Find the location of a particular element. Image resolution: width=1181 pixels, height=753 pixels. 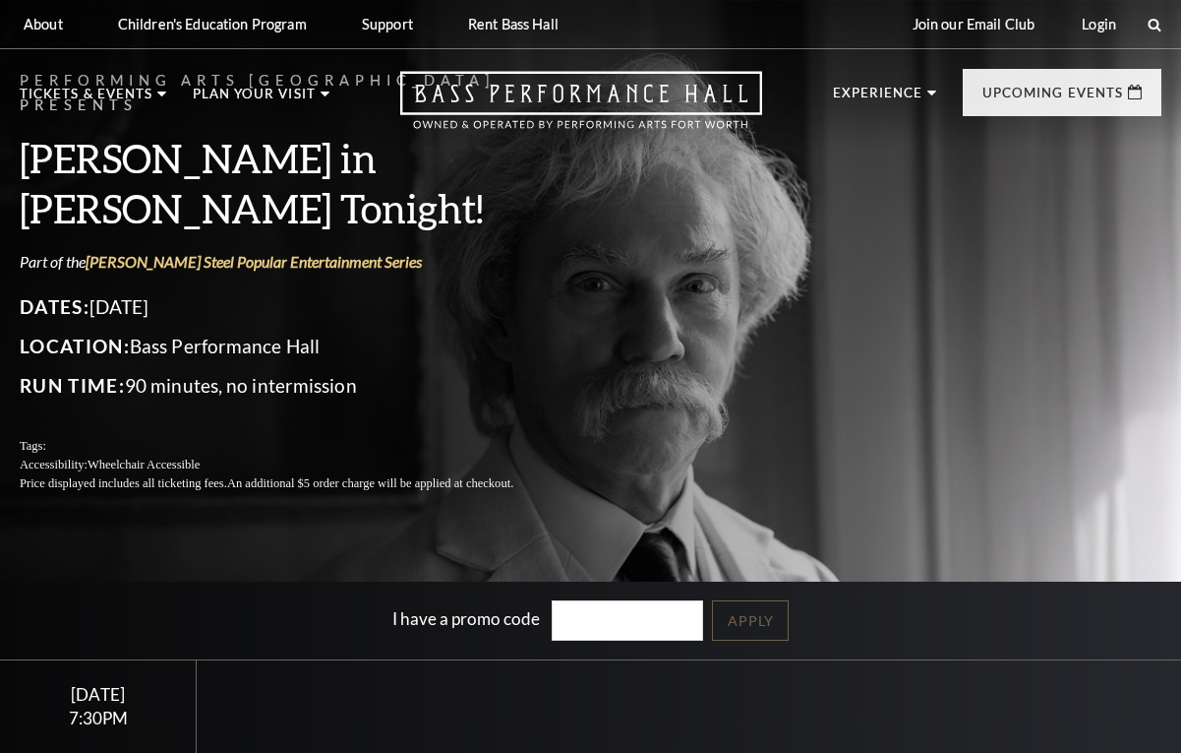

p: Experience is located at coordinates (878, 98).